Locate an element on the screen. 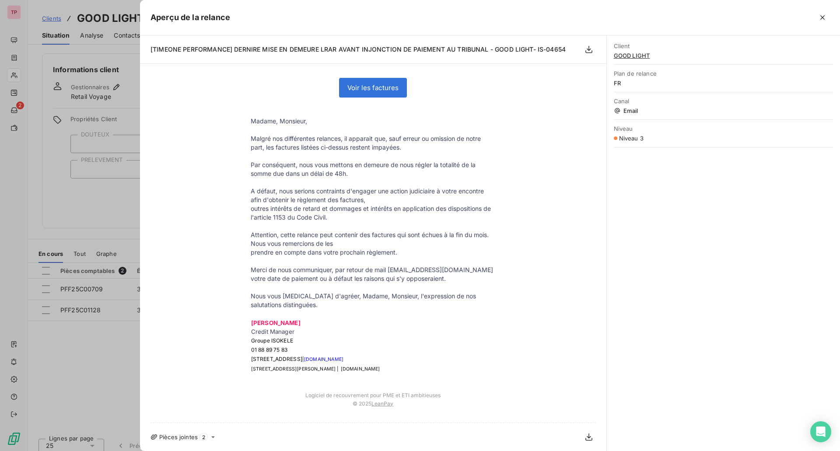 Image resolution: width=840 pixels, height=451 pixels. td: © 2025 is located at coordinates (373, 407).